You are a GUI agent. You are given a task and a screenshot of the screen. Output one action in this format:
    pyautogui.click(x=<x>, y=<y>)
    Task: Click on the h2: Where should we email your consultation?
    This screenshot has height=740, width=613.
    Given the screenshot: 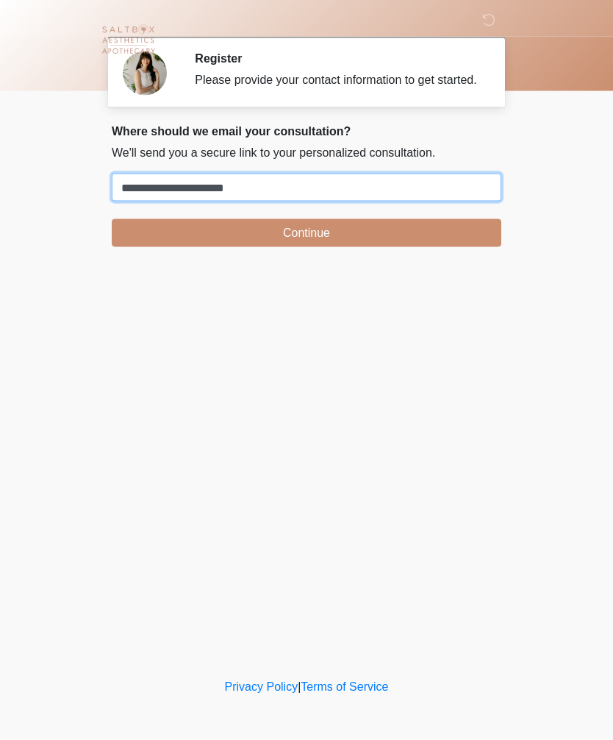 What is the action you would take?
    pyautogui.click(x=307, y=131)
    